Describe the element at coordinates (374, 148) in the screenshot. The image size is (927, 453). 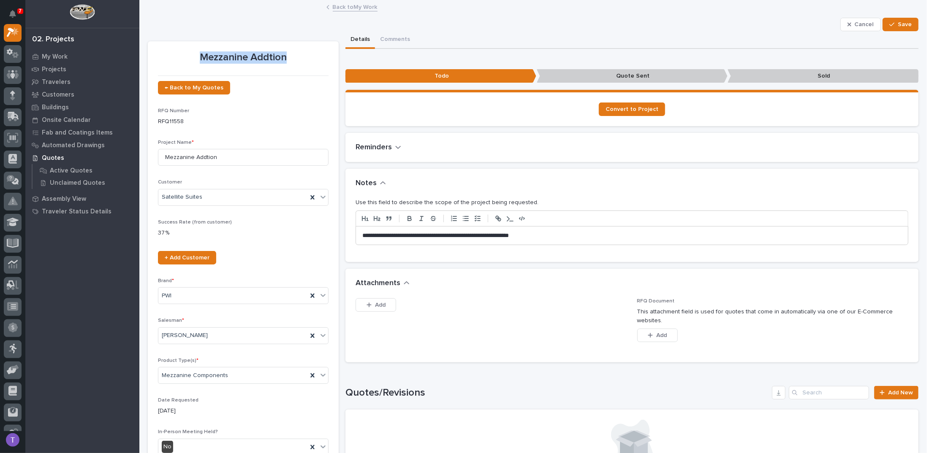
I see `h2: Reminders` at that location.